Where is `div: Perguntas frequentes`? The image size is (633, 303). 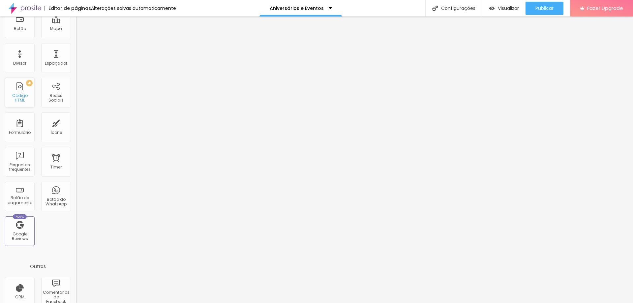 div: Perguntas frequentes is located at coordinates (19, 167).